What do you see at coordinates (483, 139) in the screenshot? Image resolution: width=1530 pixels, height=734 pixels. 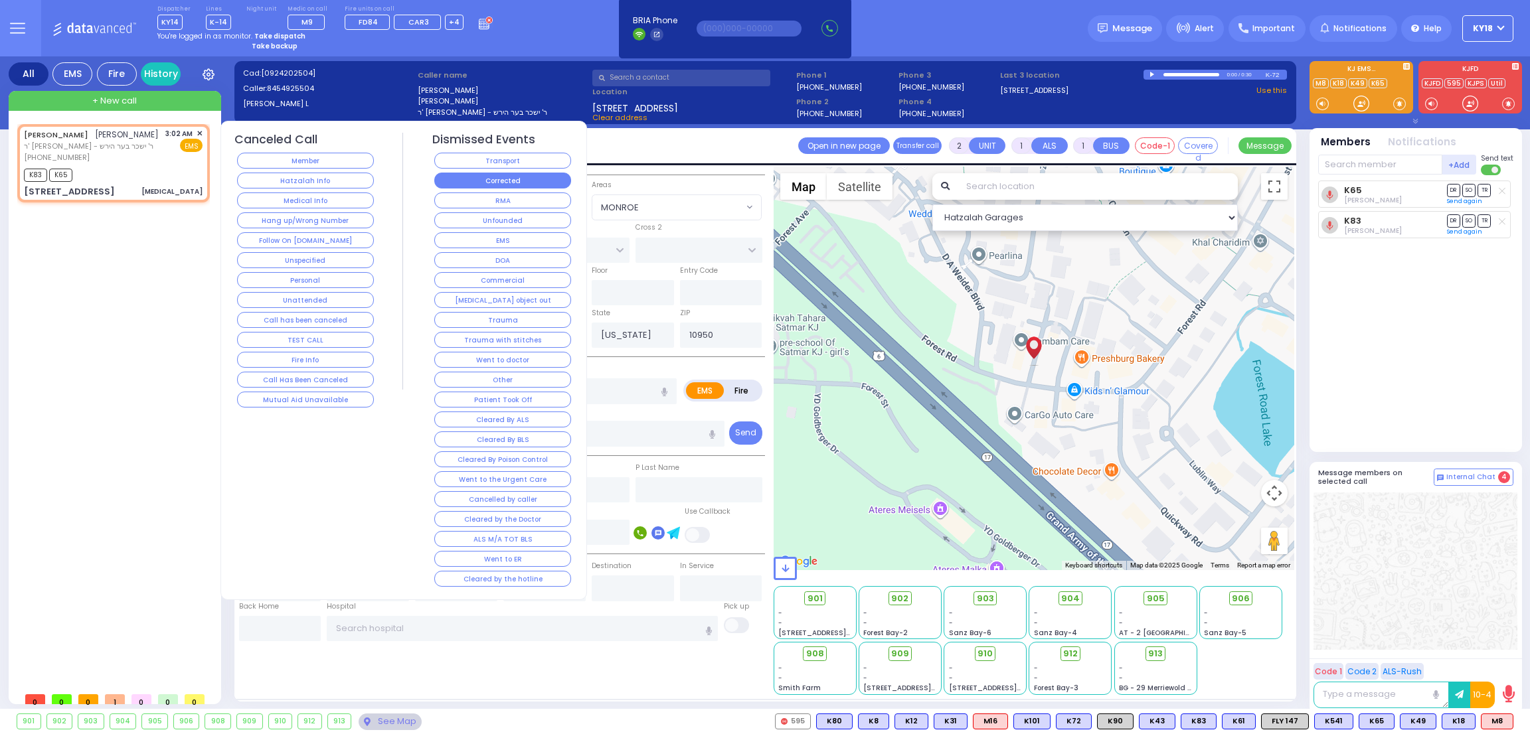 I see `h4: Dismissed Events` at bounding box center [483, 139].